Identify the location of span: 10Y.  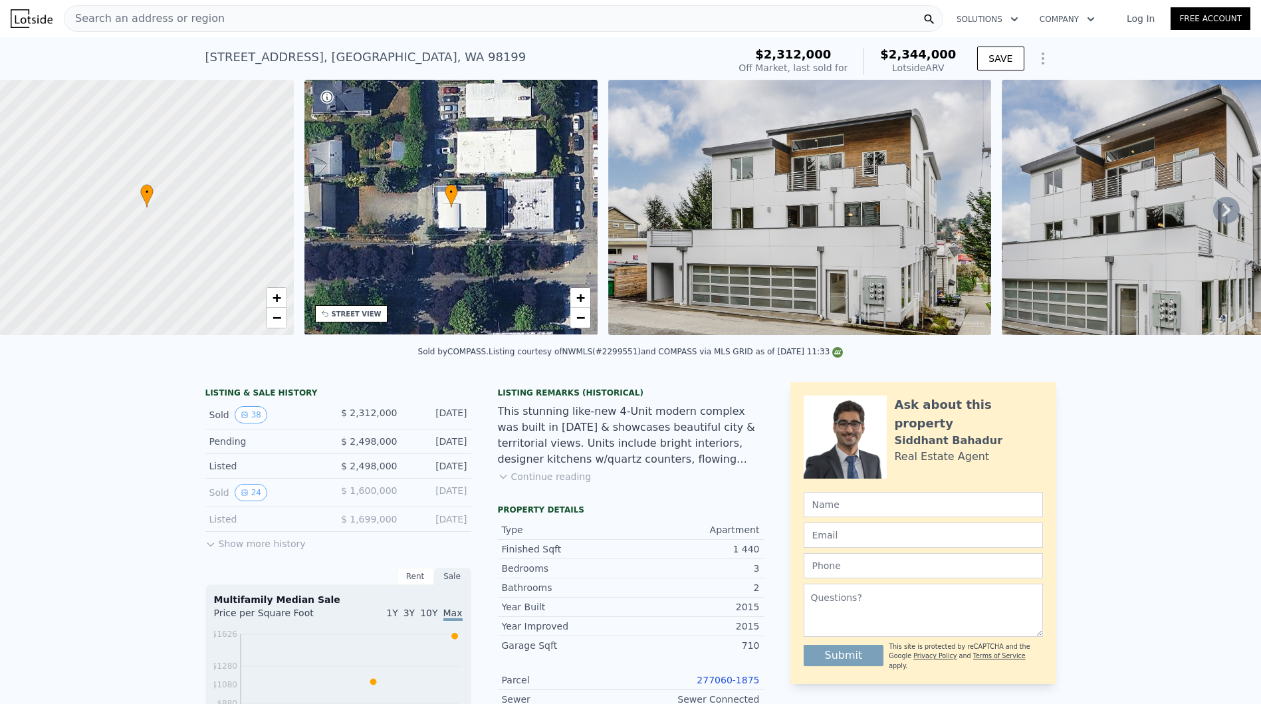
(429, 613).